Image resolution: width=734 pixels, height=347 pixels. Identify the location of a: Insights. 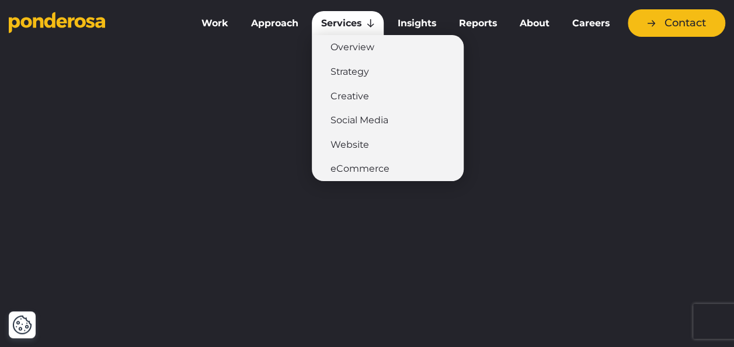
(416, 23).